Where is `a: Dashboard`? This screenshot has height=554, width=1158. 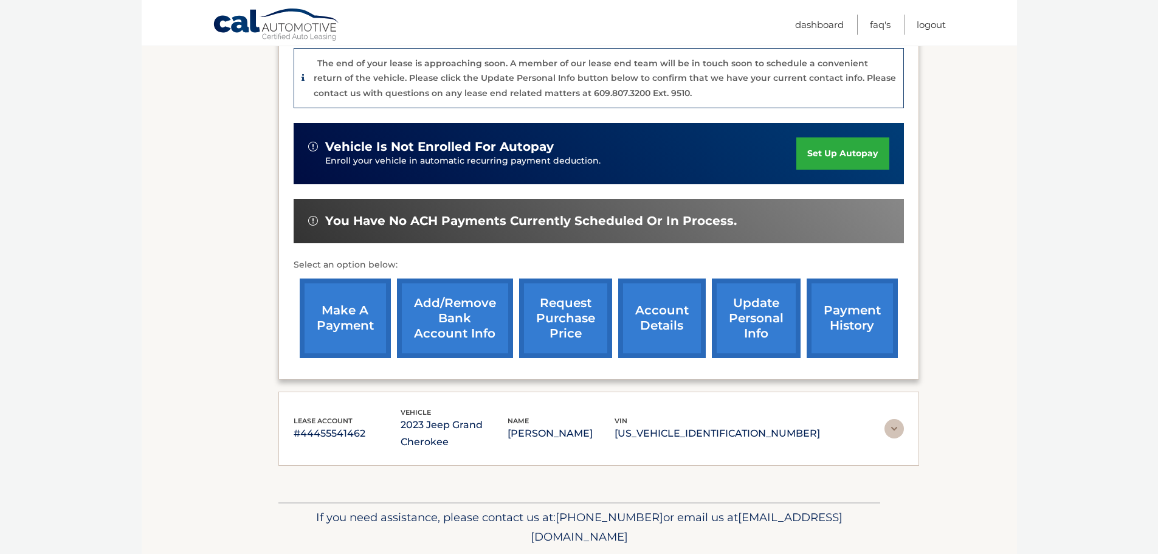 a: Dashboard is located at coordinates (819, 24).